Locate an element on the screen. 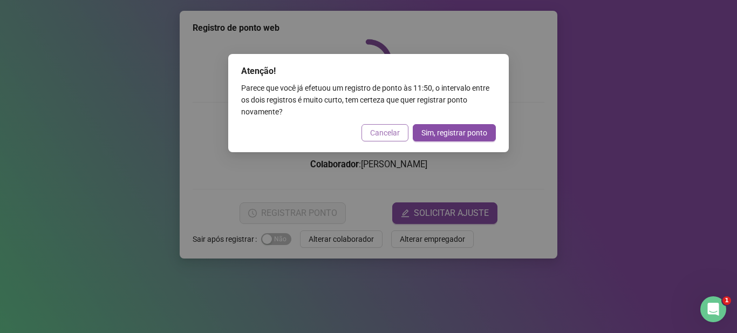 This screenshot has width=737, height=333. div: Atenção! is located at coordinates (369, 71).